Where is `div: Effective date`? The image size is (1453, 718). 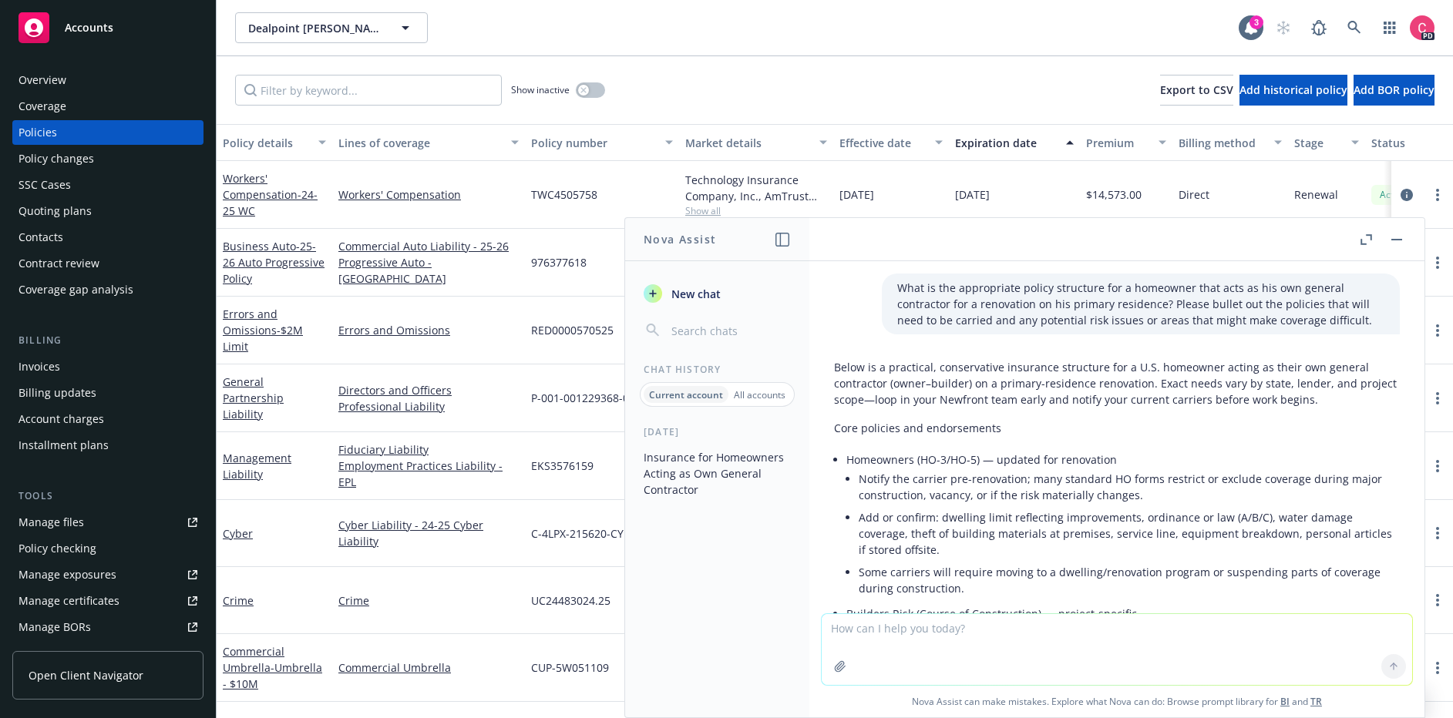 div: Effective date is located at coordinates (883, 143).